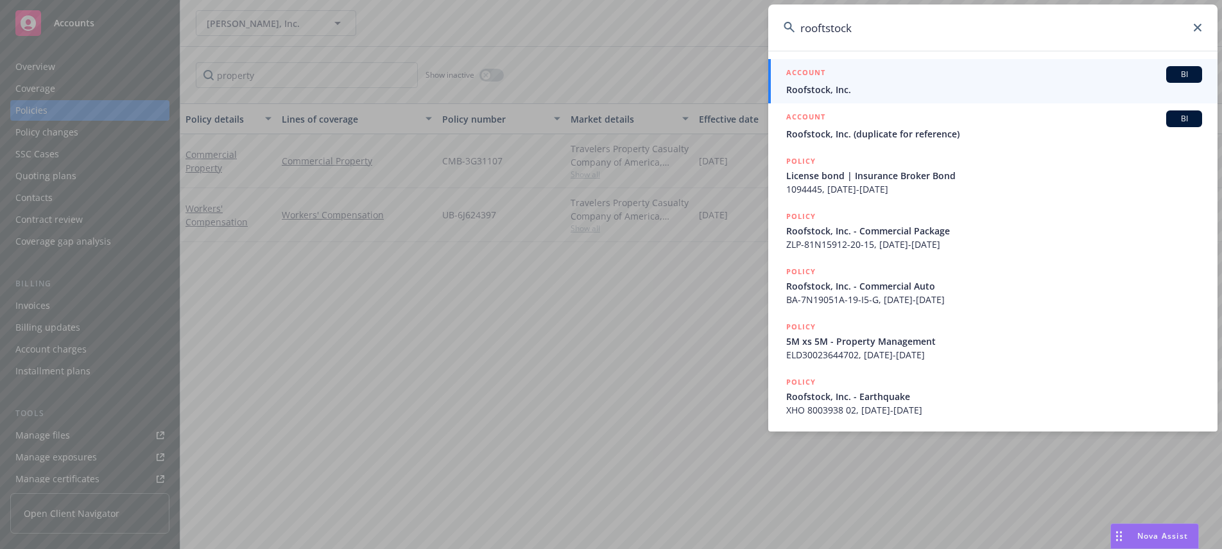  I want to click on span: Roofstock, Inc. - Commercial Auto, so click(994, 286).